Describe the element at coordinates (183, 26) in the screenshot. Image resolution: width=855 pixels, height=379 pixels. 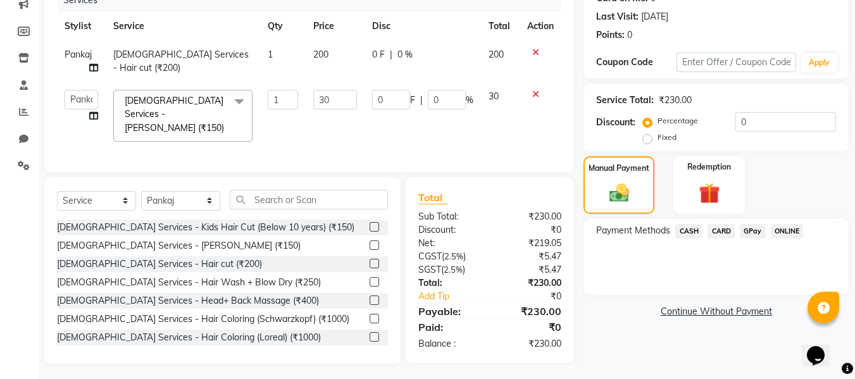
I see `th: Service` at that location.